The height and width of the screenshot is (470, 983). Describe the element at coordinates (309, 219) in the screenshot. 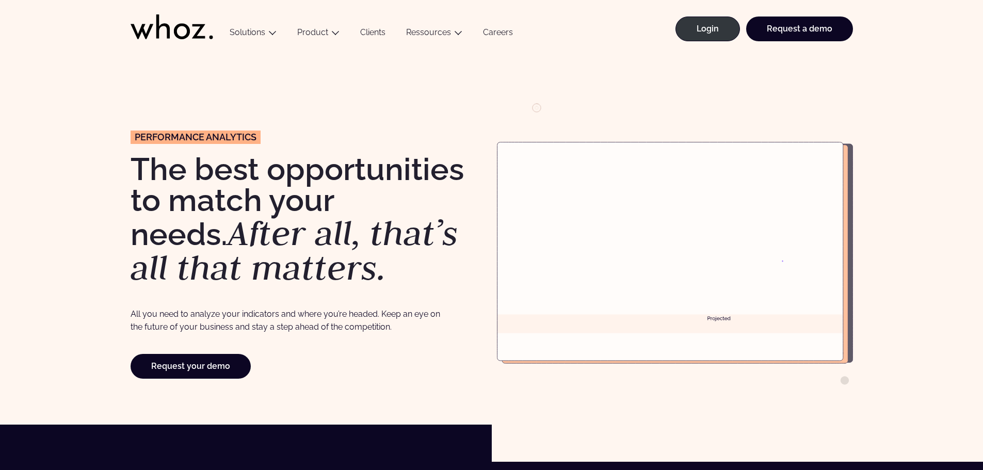

I see `h1: The best opportunities to match your needs.` at that location.